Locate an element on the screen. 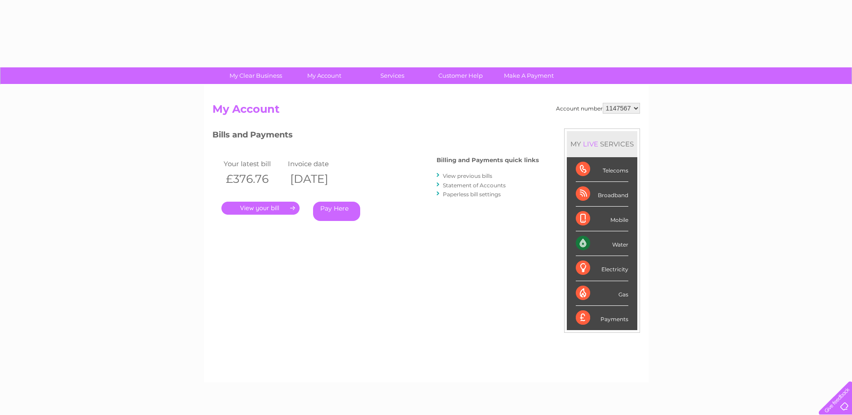 Image resolution: width=852 pixels, height=415 pixels. td: Your latest bill is located at coordinates (254, 164).